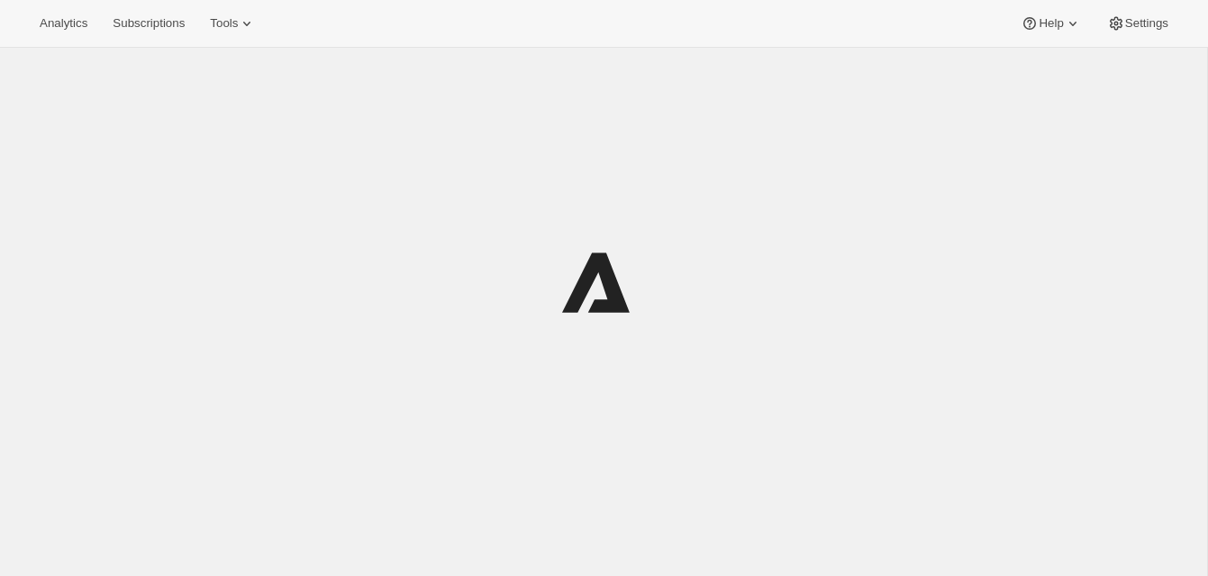 The image size is (1208, 576). I want to click on span: Help, so click(1051, 23).